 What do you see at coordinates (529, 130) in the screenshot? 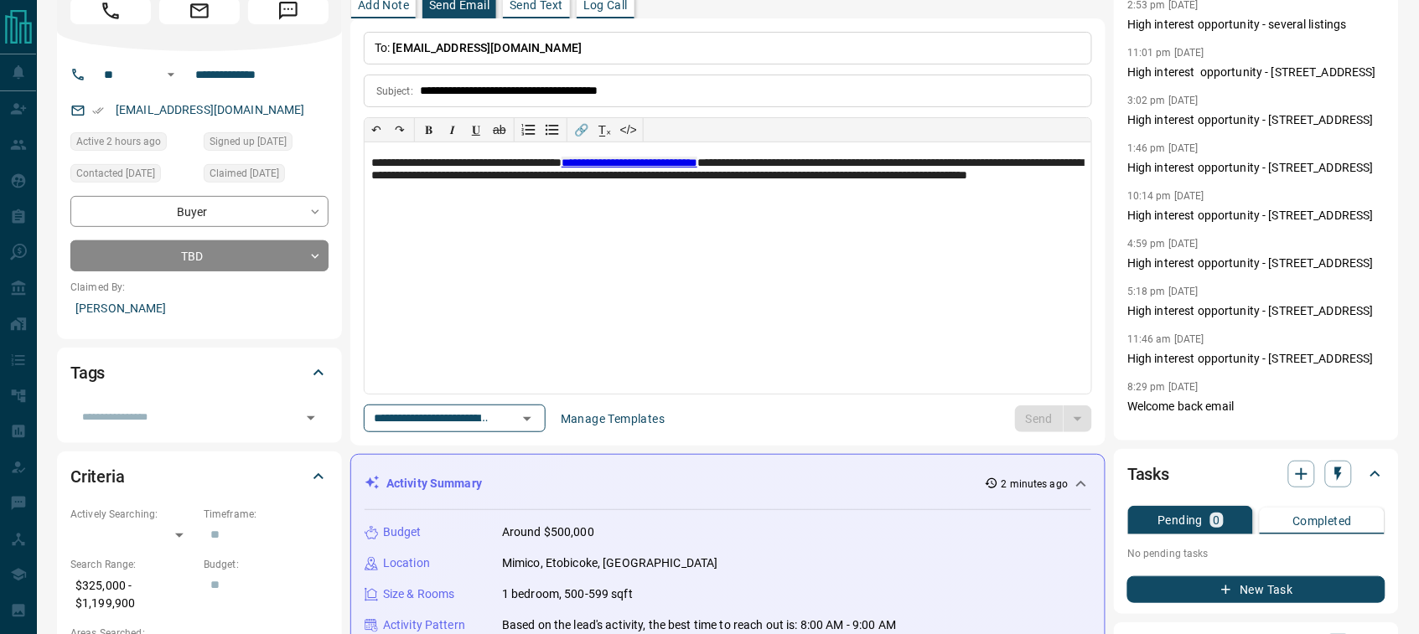
I see `button: Numbered list` at bounding box center [529, 130].